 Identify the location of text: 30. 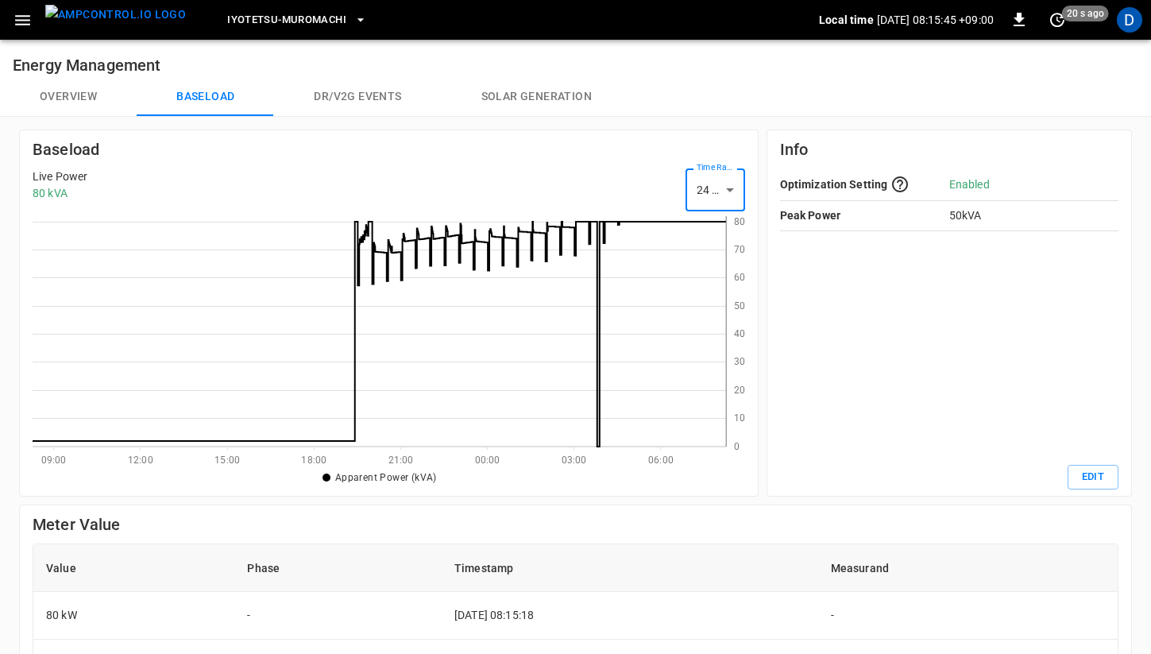
(739, 362).